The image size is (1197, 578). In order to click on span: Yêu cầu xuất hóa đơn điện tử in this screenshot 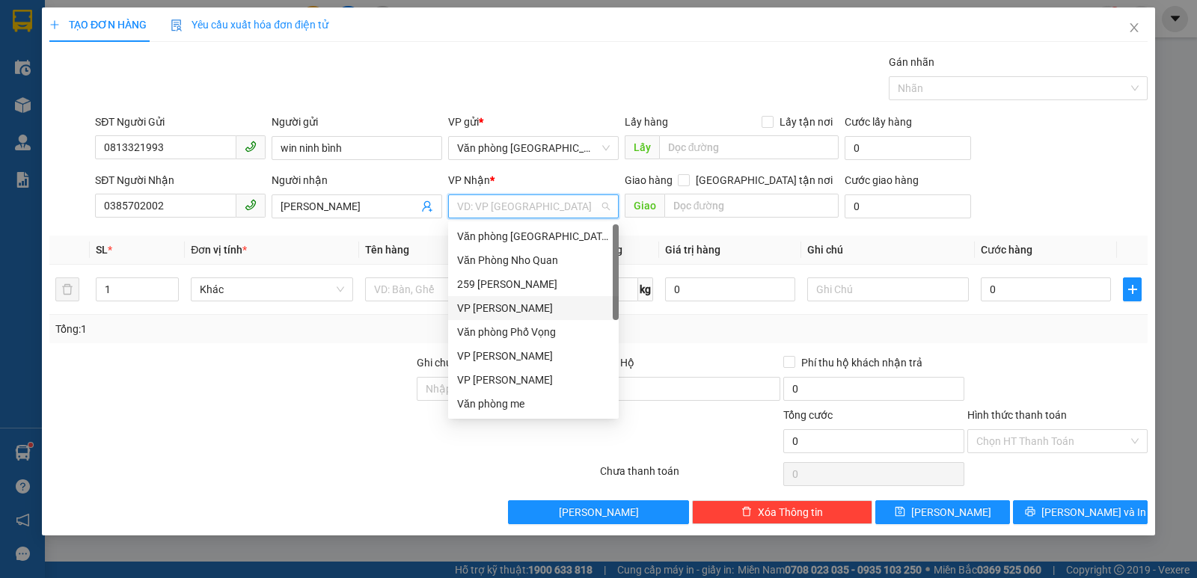, I will do `click(249, 25)`.